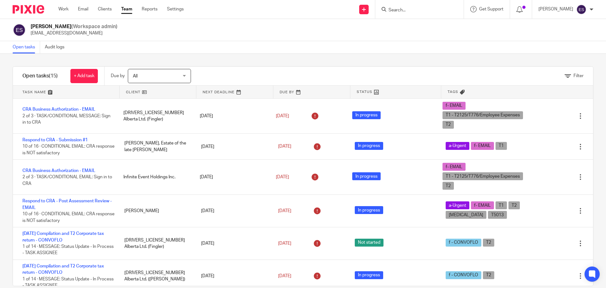  Describe the element at coordinates (84, 76) in the screenshot. I see `a: + Add task` at that location.